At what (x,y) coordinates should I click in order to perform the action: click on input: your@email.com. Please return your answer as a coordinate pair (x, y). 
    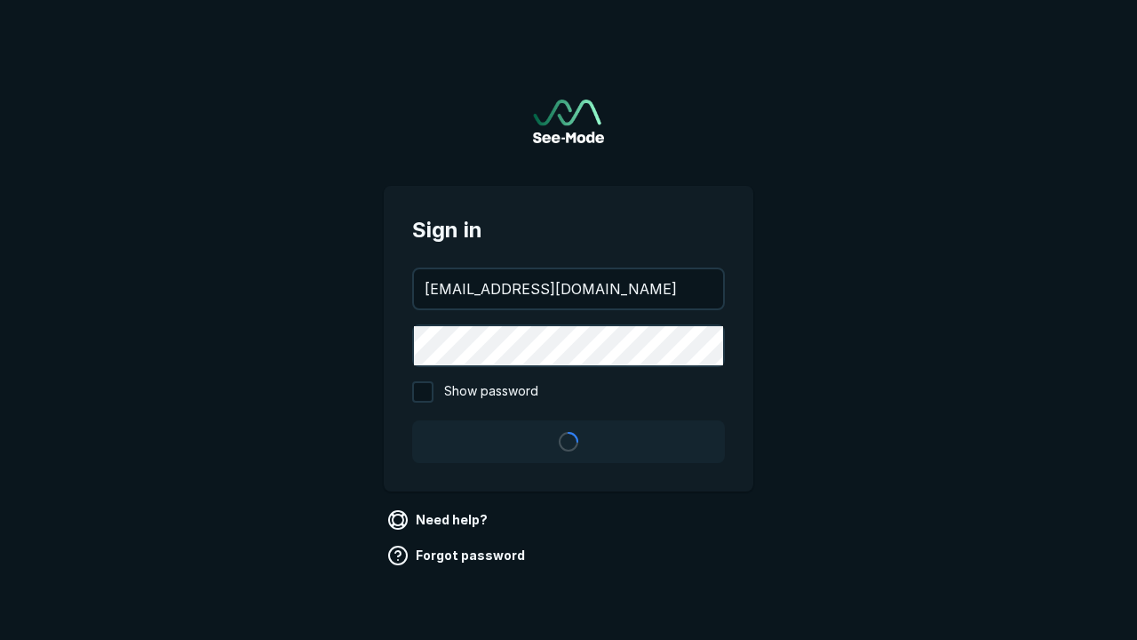
    Looking at the image, I should click on (569, 289).